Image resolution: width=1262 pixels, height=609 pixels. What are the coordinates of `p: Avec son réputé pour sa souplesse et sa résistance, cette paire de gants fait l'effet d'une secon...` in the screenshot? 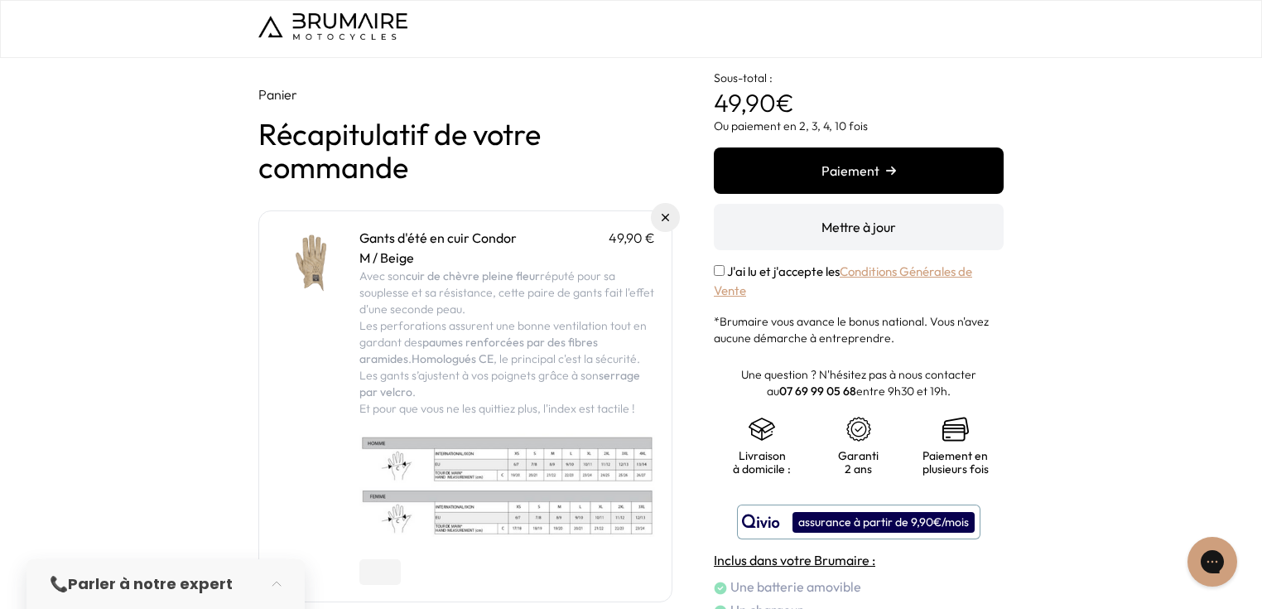 It's located at (507, 292).